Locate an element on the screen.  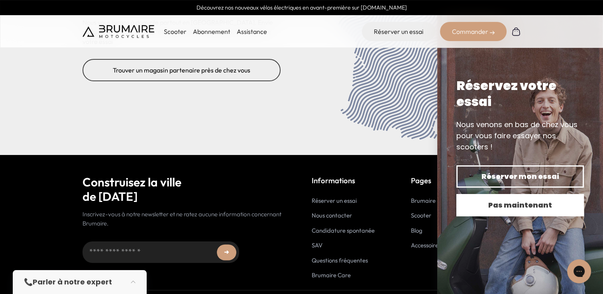
a: Brumaire is located at coordinates (423, 200).